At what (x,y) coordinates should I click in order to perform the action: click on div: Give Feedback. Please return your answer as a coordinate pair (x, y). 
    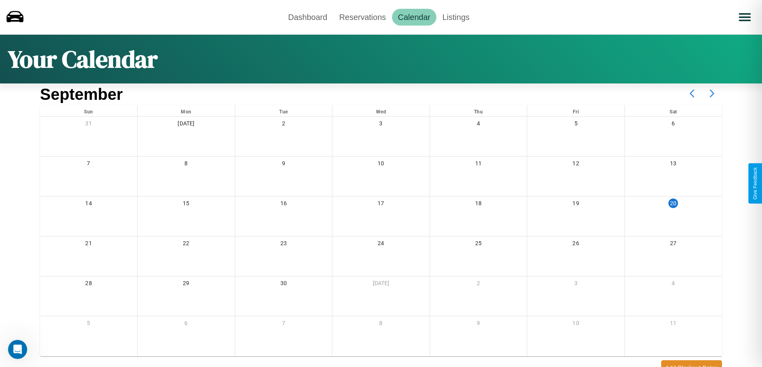
    Looking at the image, I should click on (755, 184).